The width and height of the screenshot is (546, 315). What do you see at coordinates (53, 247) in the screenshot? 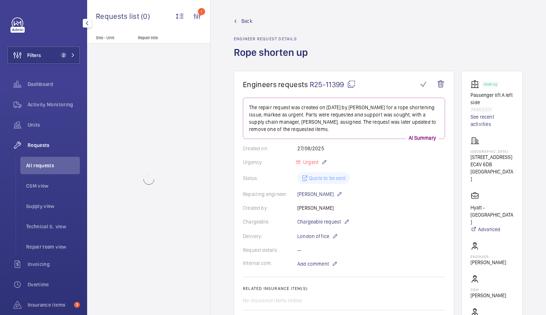
I see `span: Repair team view` at bounding box center [53, 247].